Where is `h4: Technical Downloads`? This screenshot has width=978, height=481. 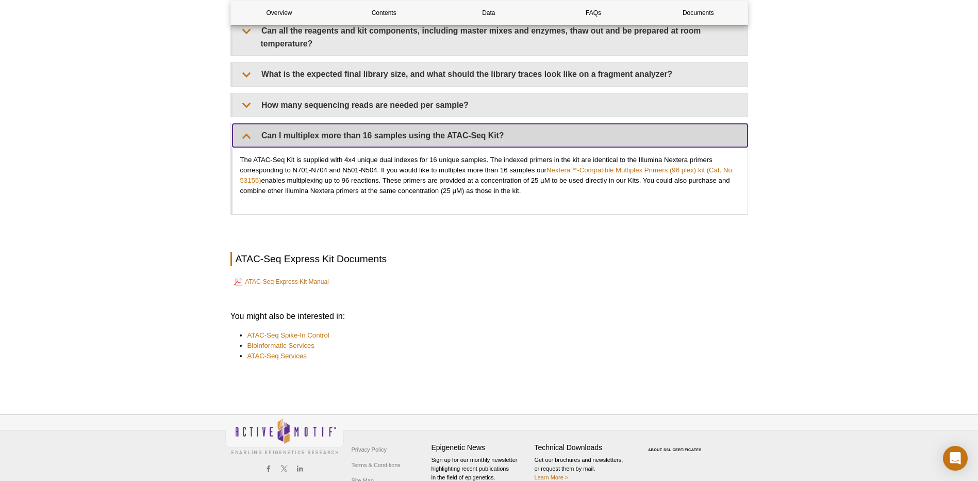 h4: Technical Downloads is located at coordinates (584, 447).